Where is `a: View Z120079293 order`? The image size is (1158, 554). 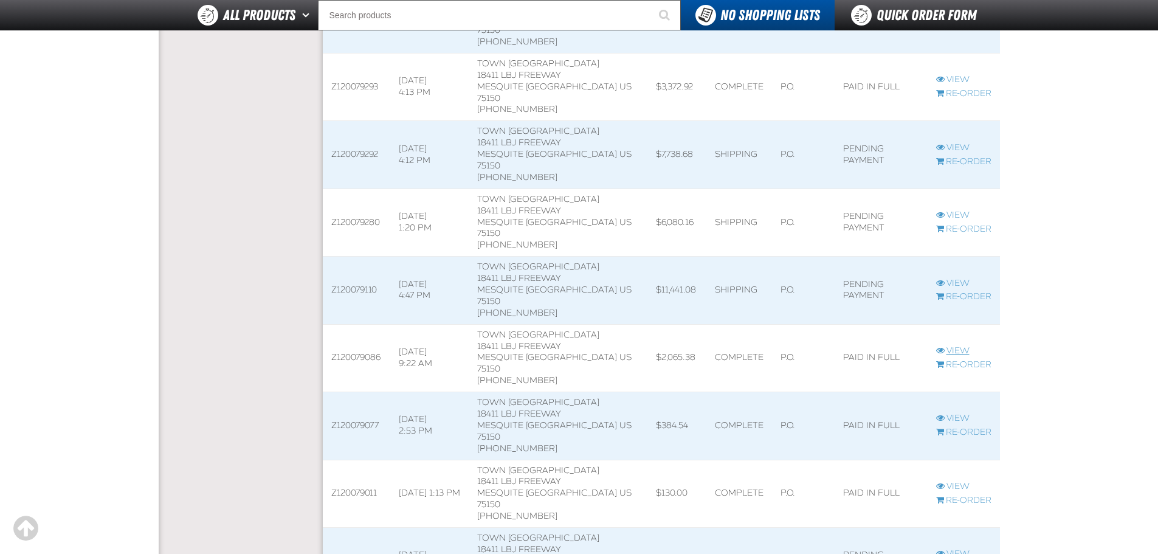
a: View Z120079293 order is located at coordinates (963, 80).